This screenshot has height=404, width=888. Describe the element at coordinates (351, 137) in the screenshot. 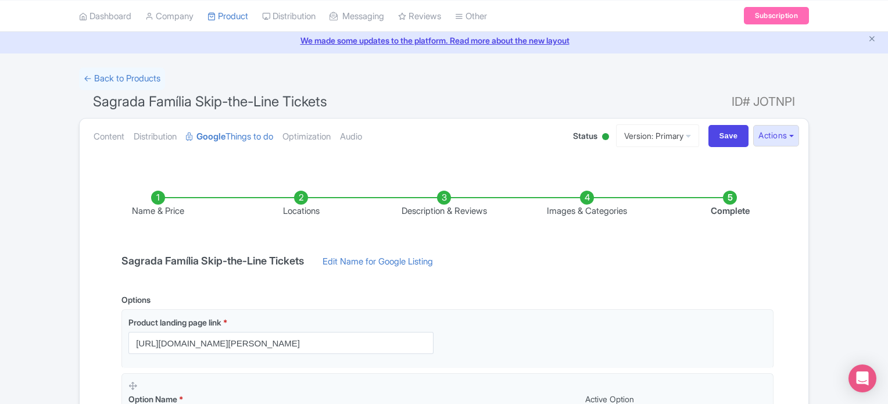

I see `a: Audio` at that location.